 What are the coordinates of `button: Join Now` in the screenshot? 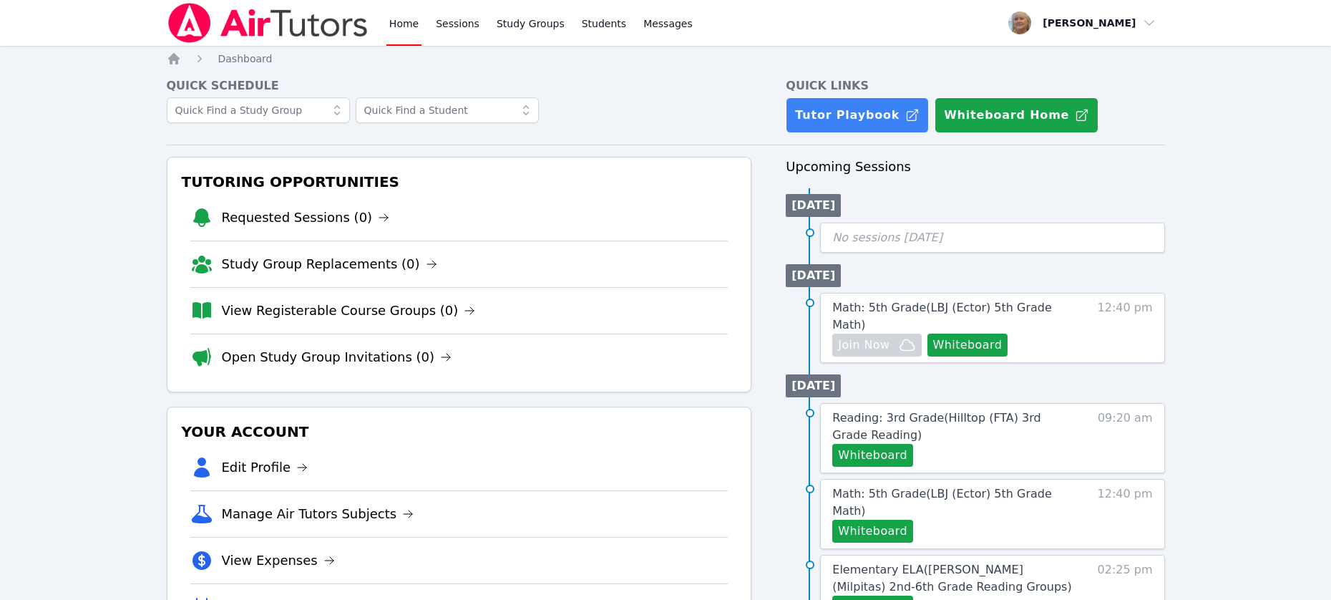 It's located at (877, 345).